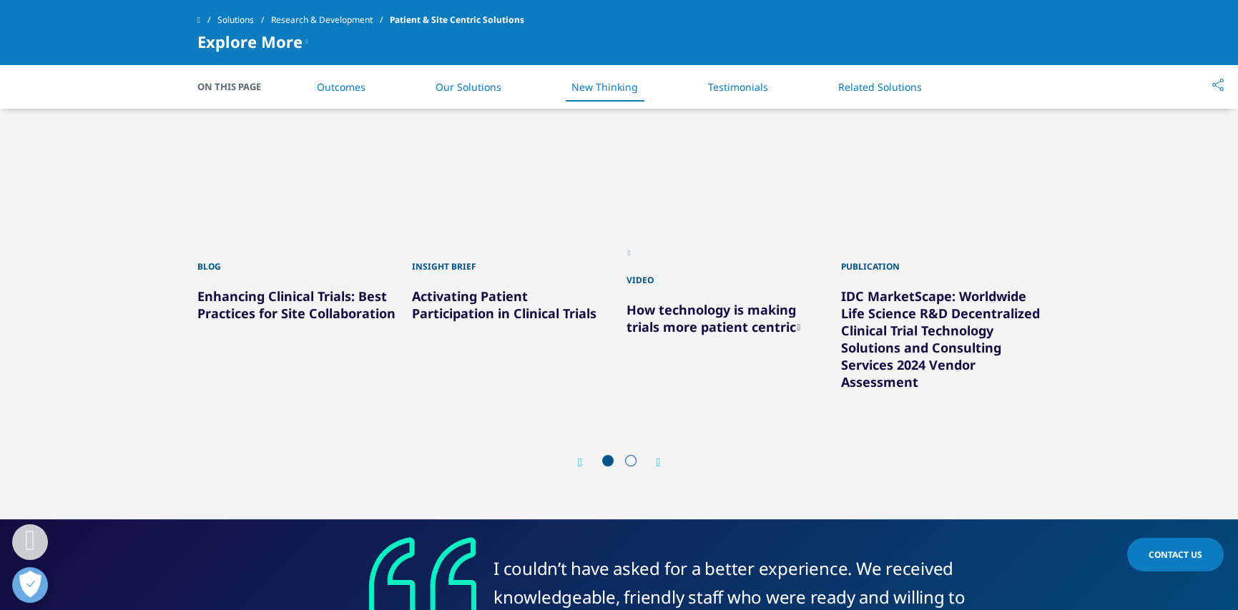 The height and width of the screenshot is (610, 1238). Describe the element at coordinates (512, 253) in the screenshot. I see `div: 2 / 6` at that location.